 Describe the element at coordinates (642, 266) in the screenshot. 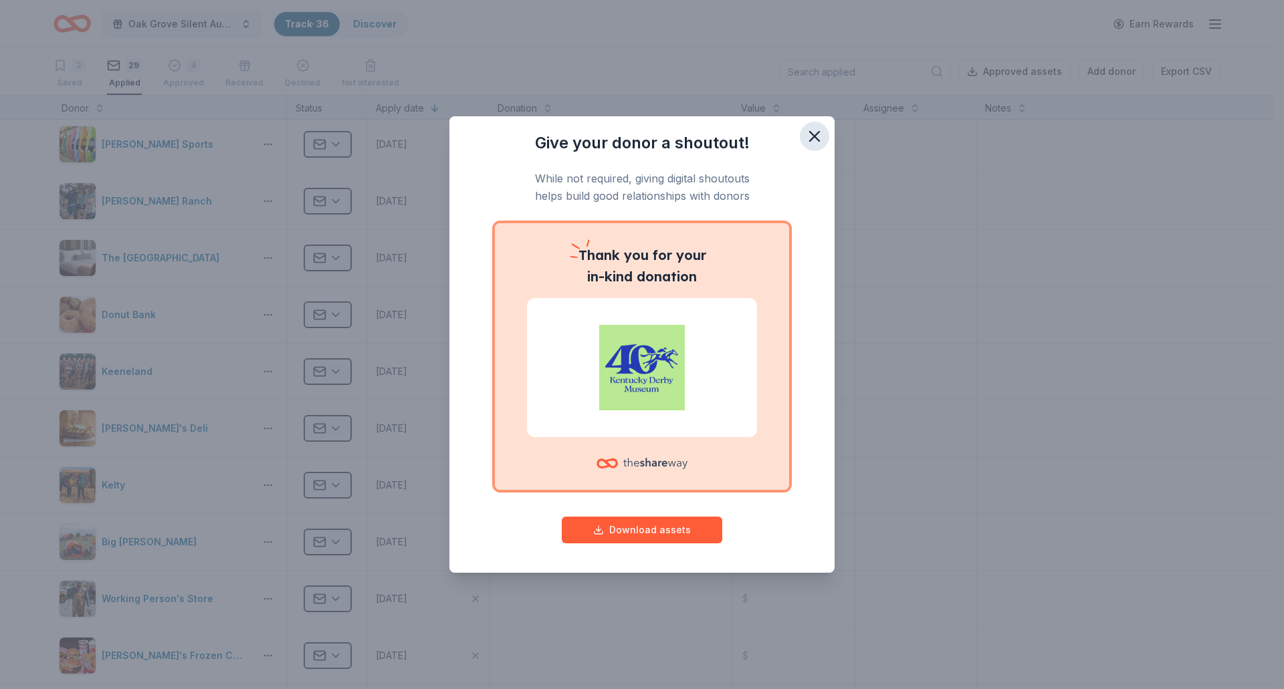

I see `p: you for your in-kind donation` at that location.